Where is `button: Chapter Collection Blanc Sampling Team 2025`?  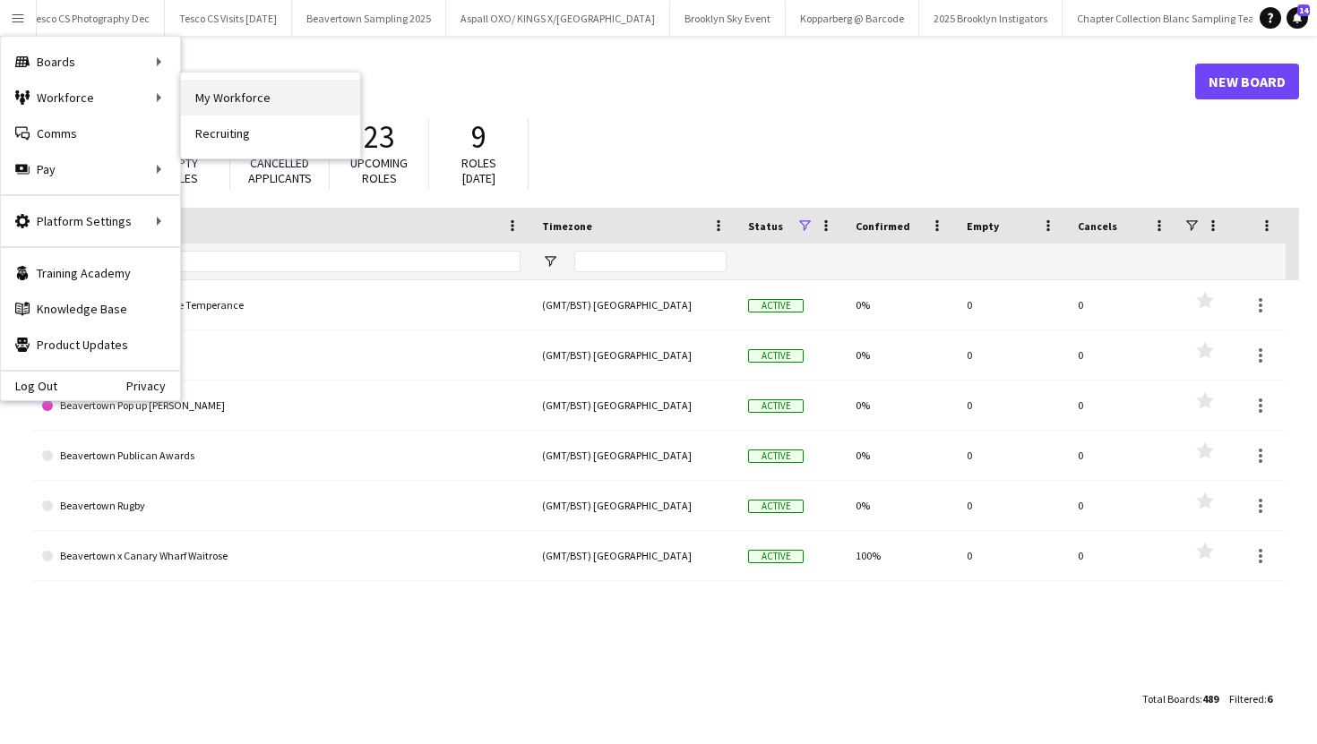 button: Chapter Collection Blanc Sampling Team 2025 is located at coordinates (1182, 18).